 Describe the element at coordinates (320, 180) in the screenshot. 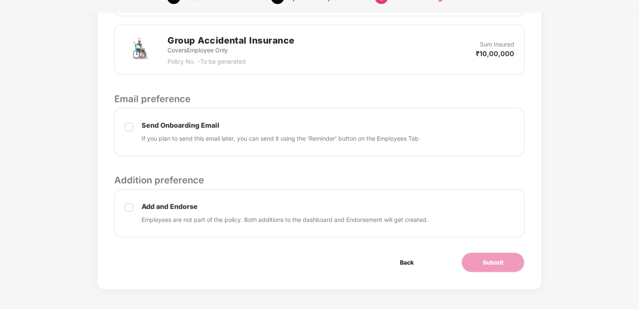

I see `p: Addition preference` at that location.